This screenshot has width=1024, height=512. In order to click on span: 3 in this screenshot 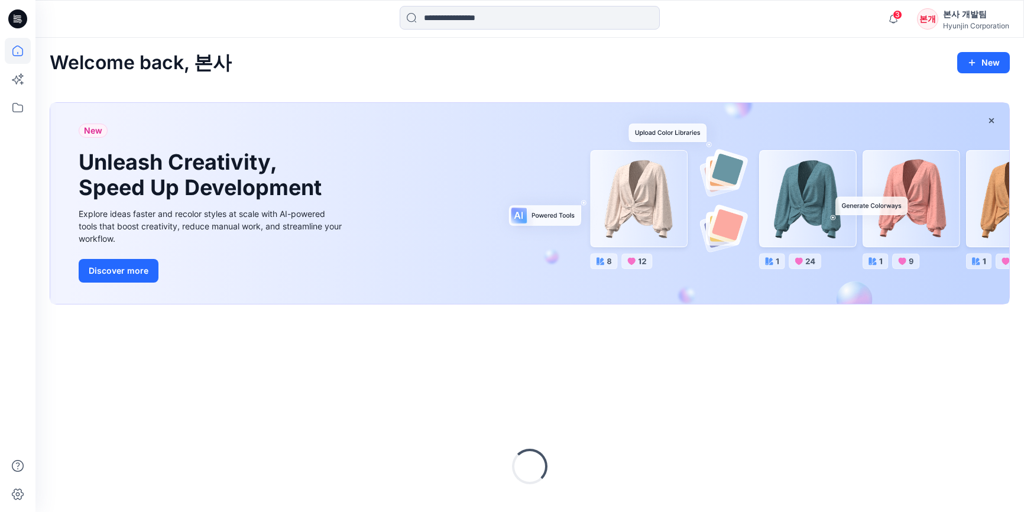, I will do `click(898, 15)`.